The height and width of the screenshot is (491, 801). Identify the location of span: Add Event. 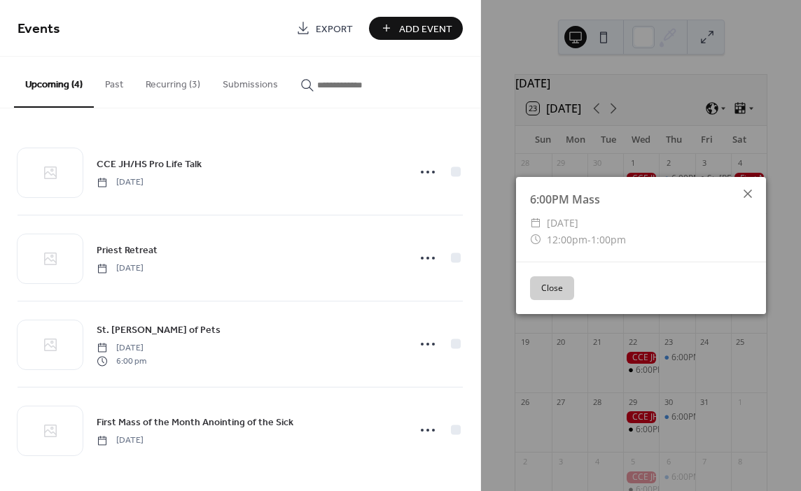
(425, 29).